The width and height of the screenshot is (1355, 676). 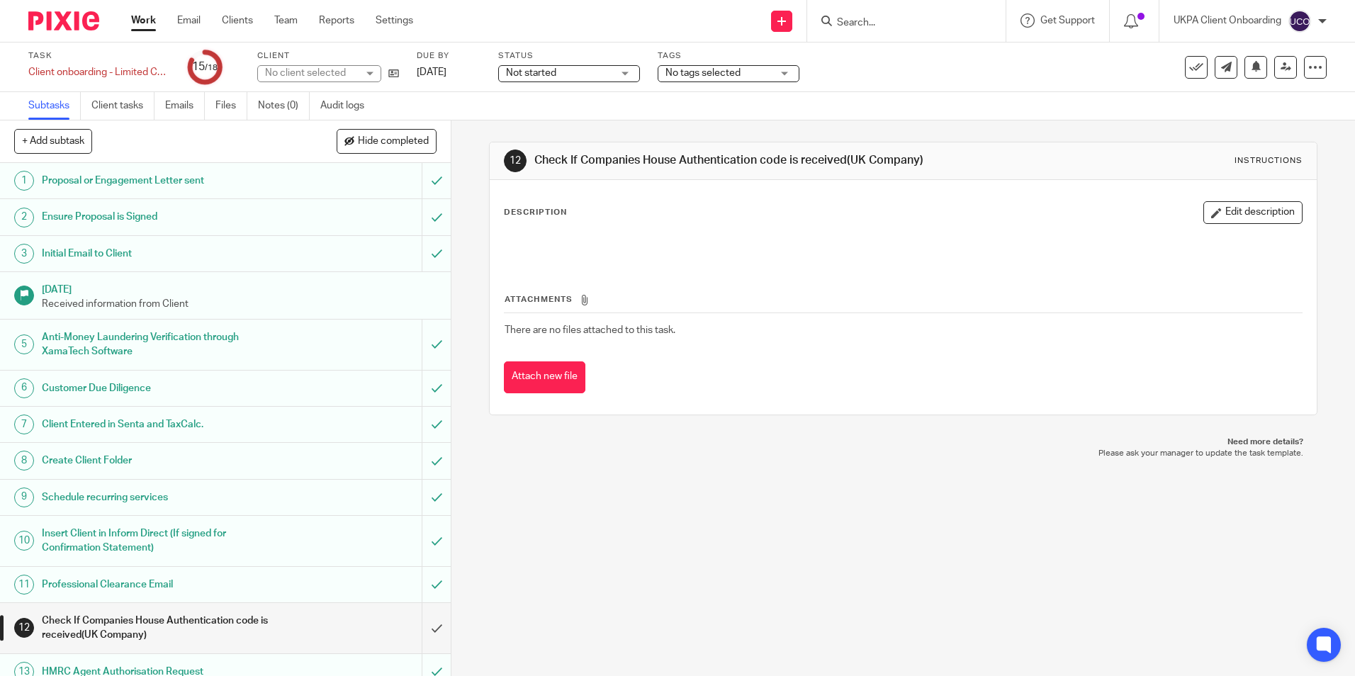 I want to click on div: 5, so click(x=24, y=344).